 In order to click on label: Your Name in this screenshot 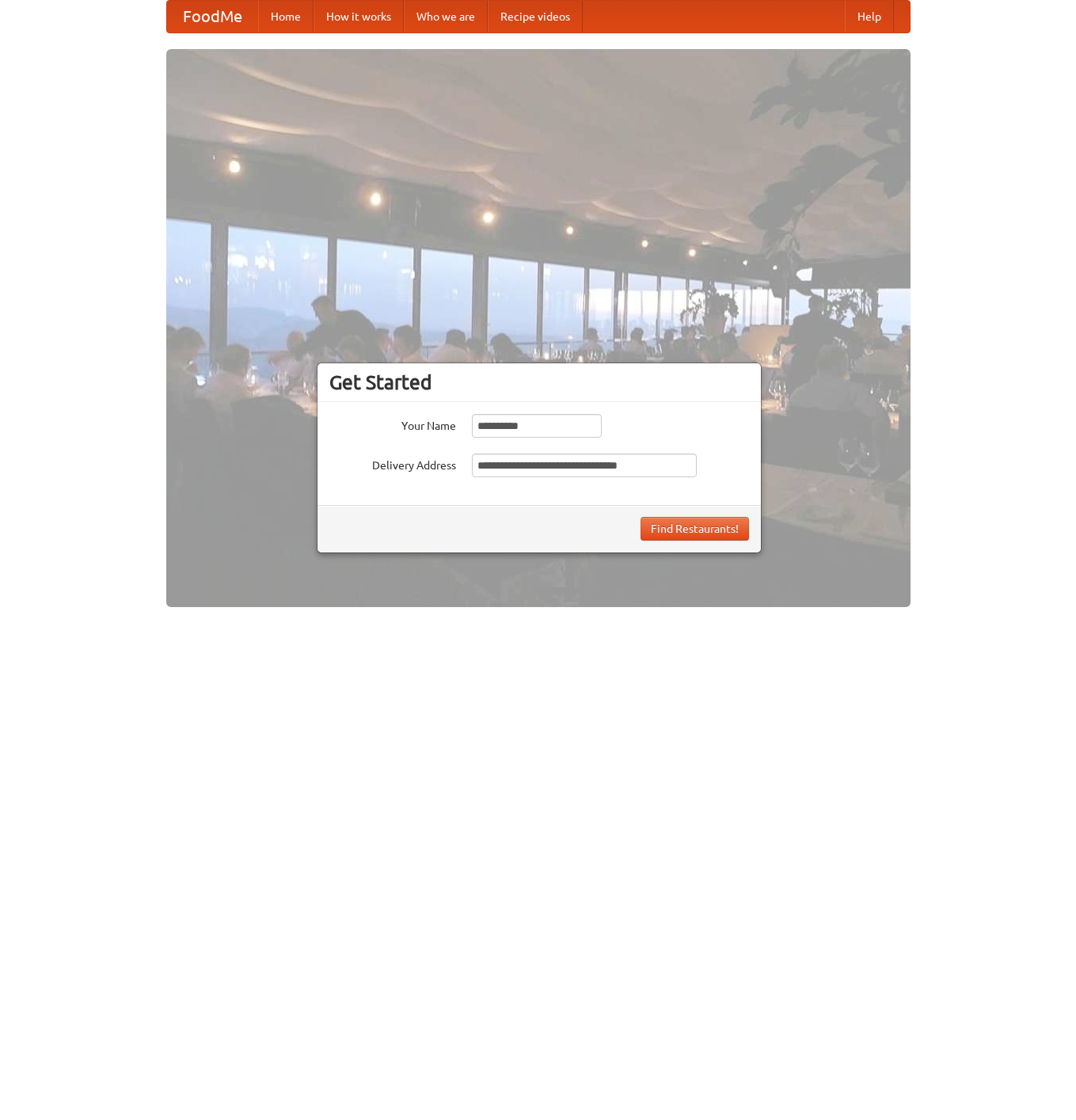, I will do `click(393, 423)`.